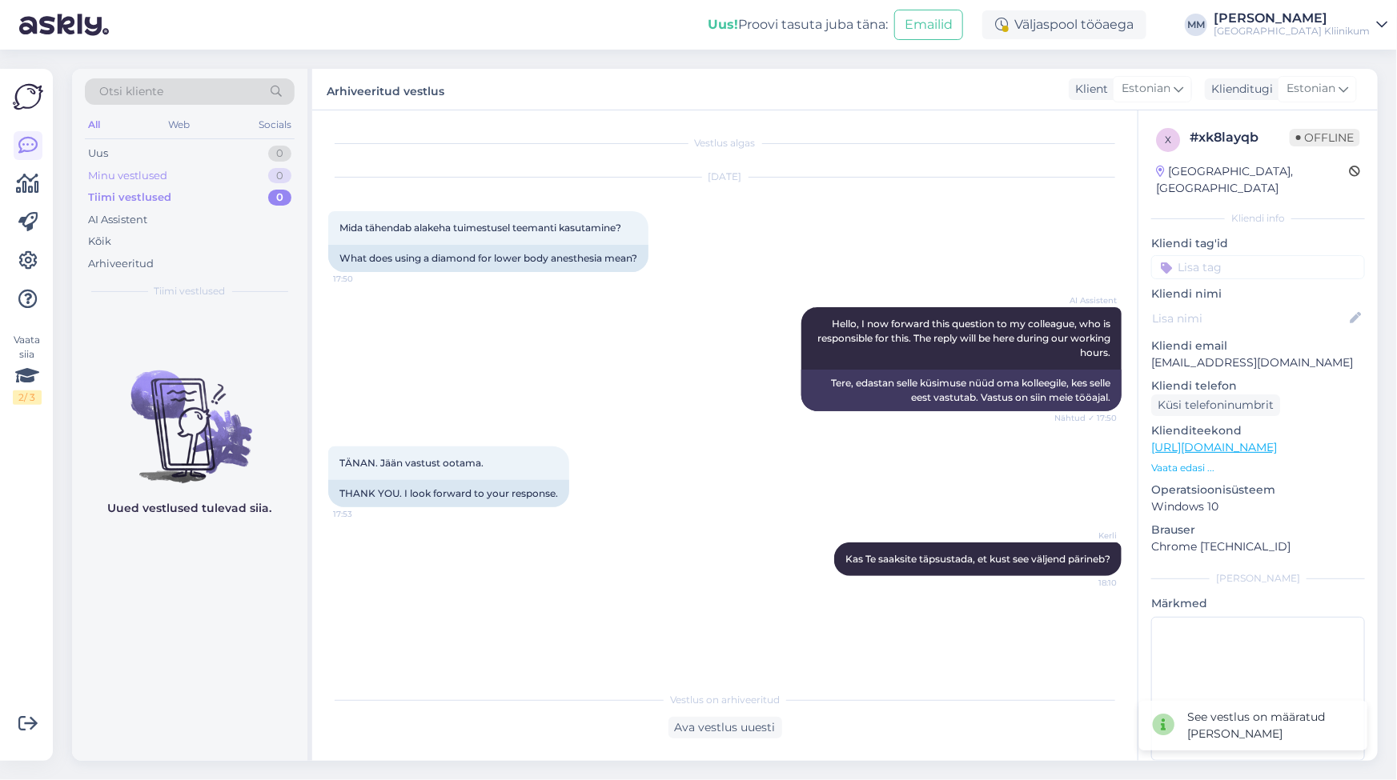  I want to click on div: What does using a diamond for lower body anesthesia mean?, so click(488, 259).